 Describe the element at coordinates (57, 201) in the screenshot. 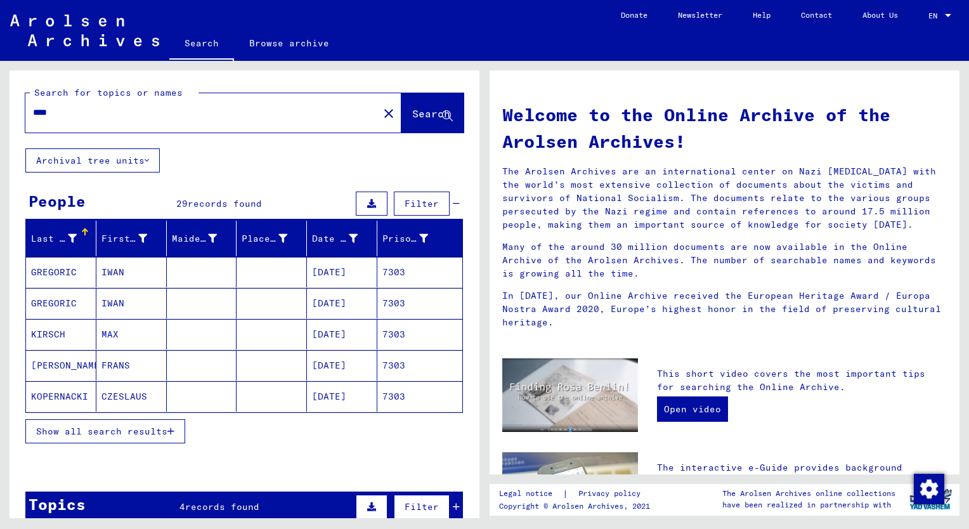

I see `div: People` at that location.